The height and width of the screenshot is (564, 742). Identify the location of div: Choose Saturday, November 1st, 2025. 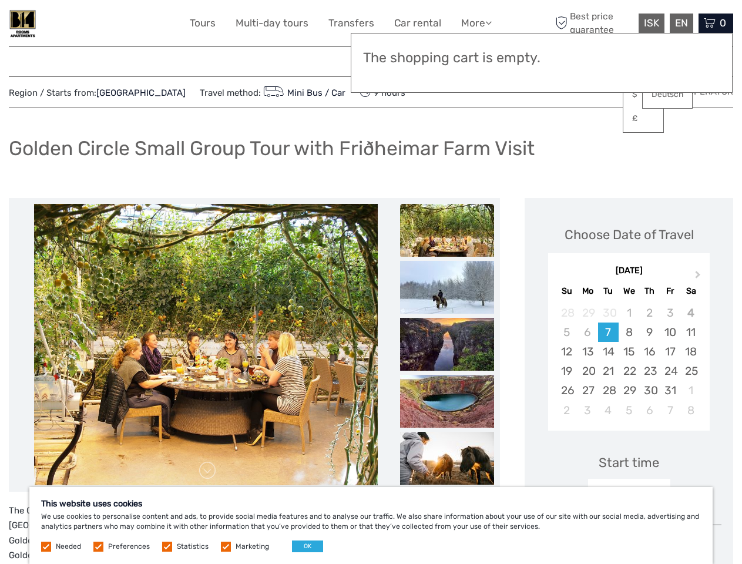
(690, 390).